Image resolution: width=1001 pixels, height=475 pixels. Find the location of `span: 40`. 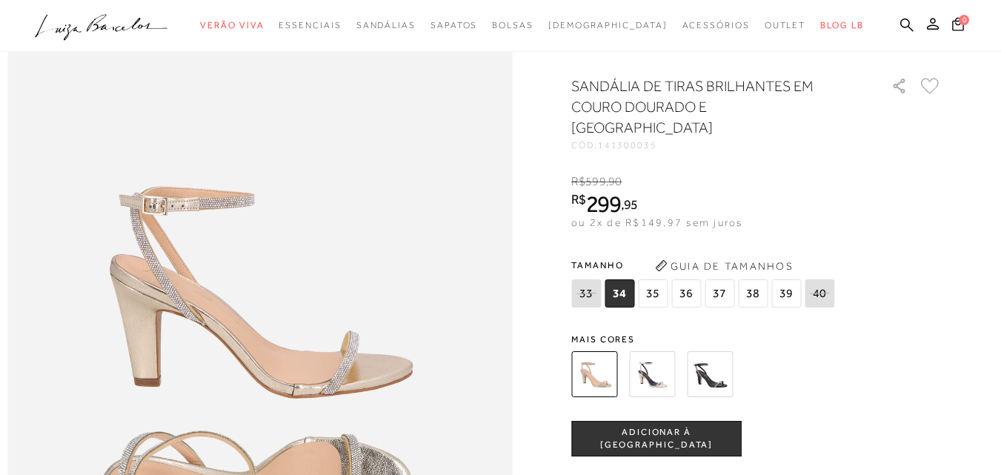

span: 40 is located at coordinates (820, 294).